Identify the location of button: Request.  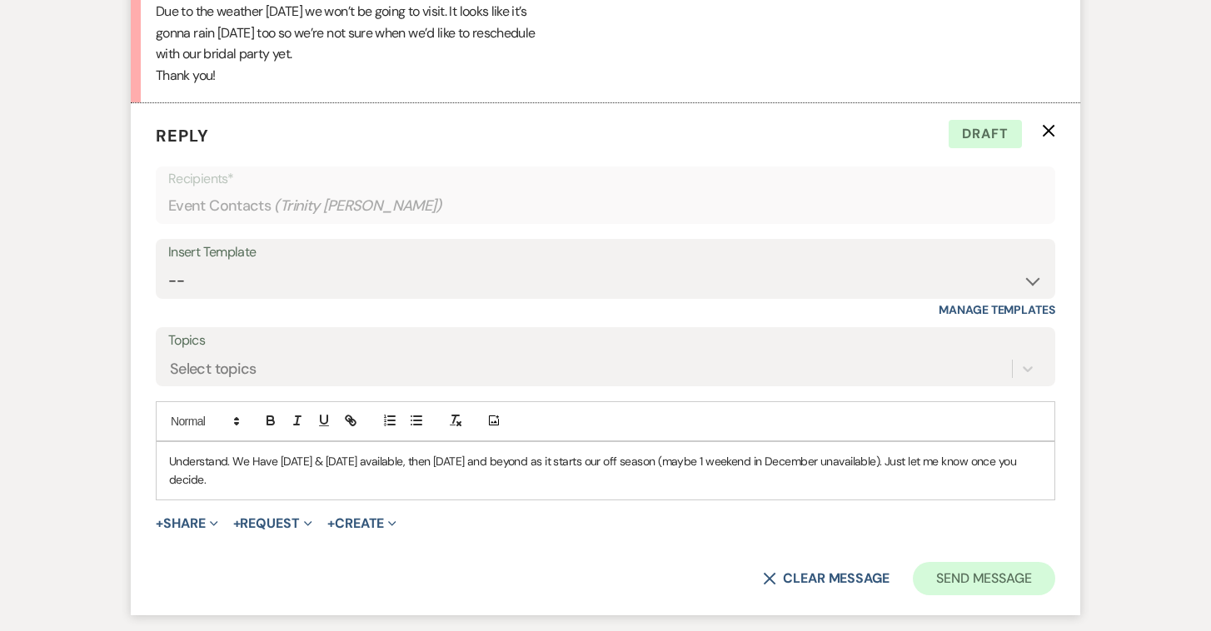
(272, 524).